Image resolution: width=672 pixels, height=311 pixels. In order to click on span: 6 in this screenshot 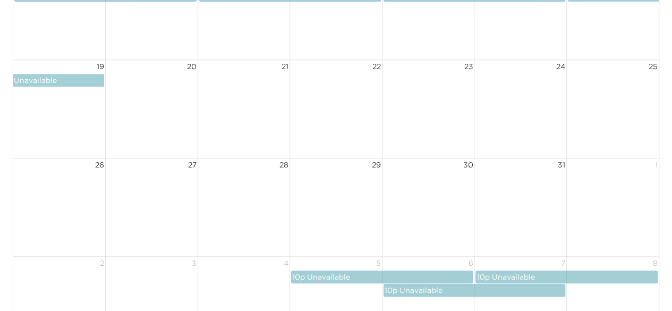, I will do `click(470, 263)`.